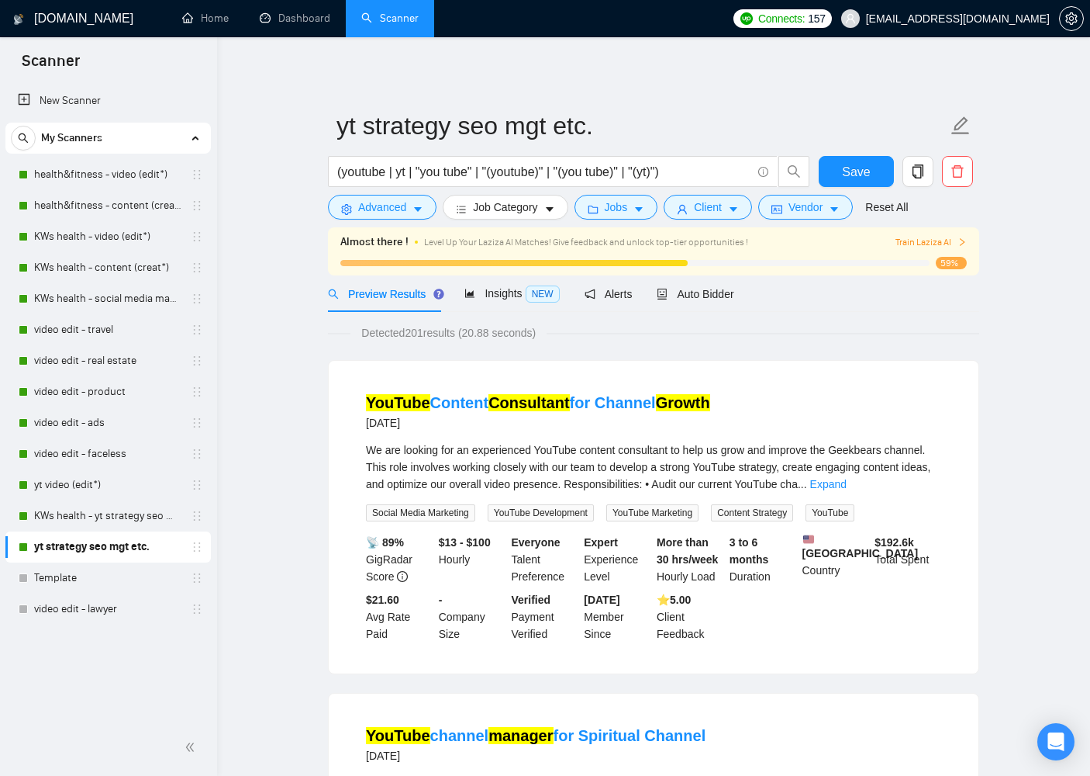  What do you see at coordinates (586, 242) in the screenshot?
I see `span: Level Up Your Laziza AI Matches! Give feedback and unlock top-tier opportunities !` at bounding box center [586, 242].